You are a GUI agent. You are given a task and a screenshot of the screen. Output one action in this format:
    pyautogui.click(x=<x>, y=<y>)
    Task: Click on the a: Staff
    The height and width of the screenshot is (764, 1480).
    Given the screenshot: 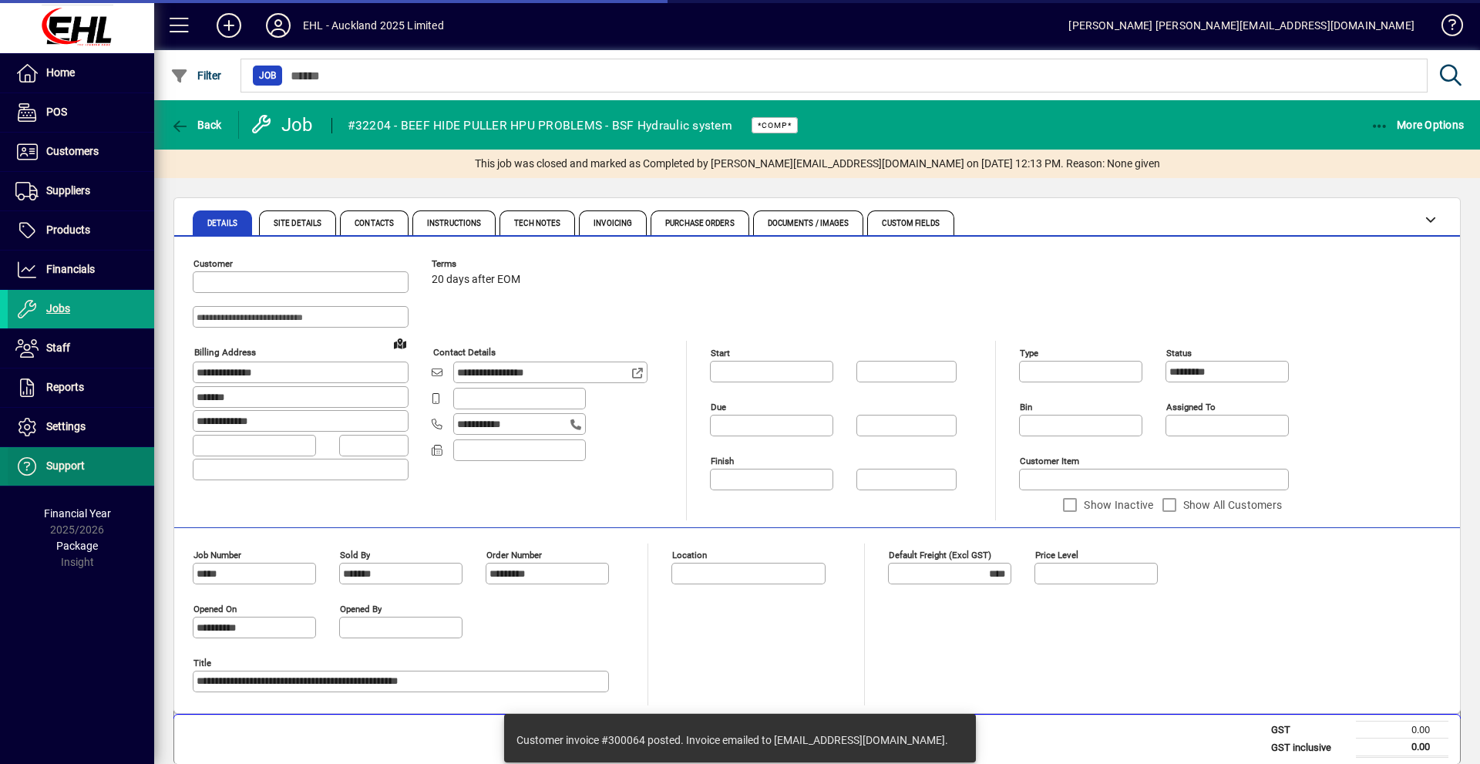 What is the action you would take?
    pyautogui.click(x=81, y=348)
    